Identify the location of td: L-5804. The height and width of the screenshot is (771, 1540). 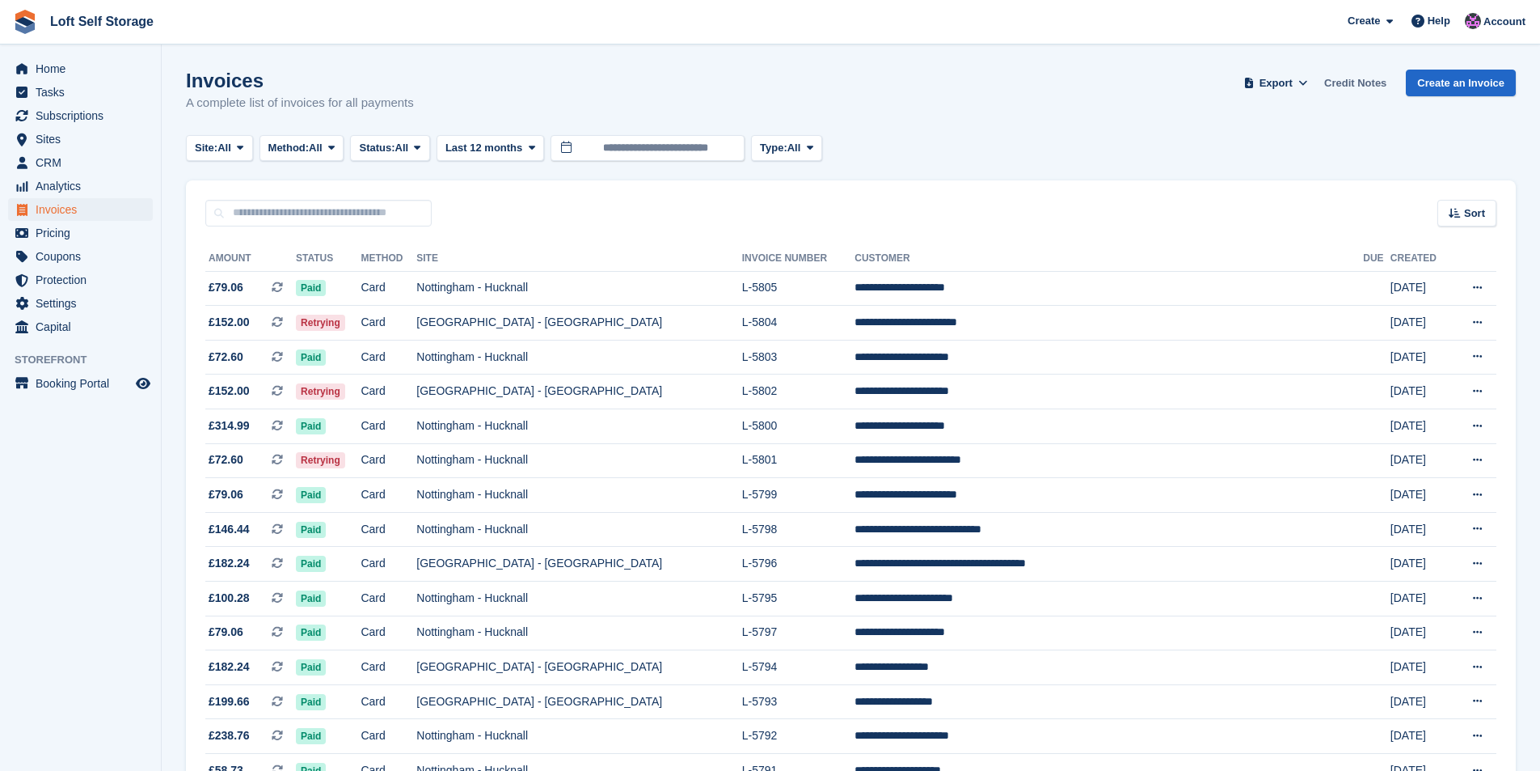
(799, 323).